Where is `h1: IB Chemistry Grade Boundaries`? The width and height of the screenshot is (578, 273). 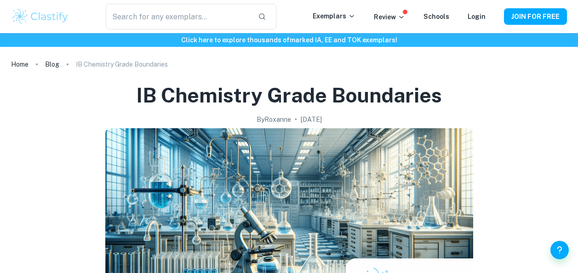
h1: IB Chemistry Grade Boundaries is located at coordinates (289, 95).